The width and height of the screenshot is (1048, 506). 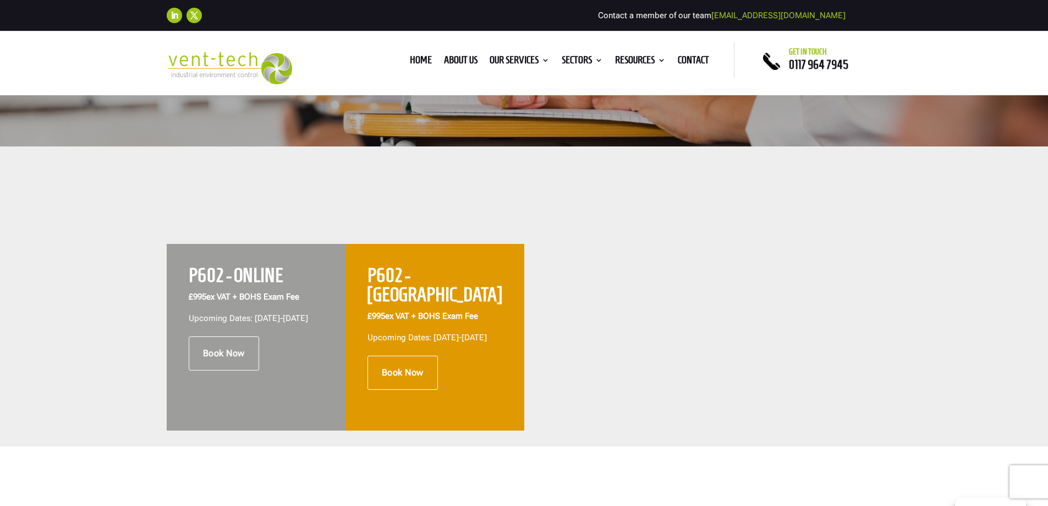 I want to click on span: Get in touch, so click(x=808, y=52).